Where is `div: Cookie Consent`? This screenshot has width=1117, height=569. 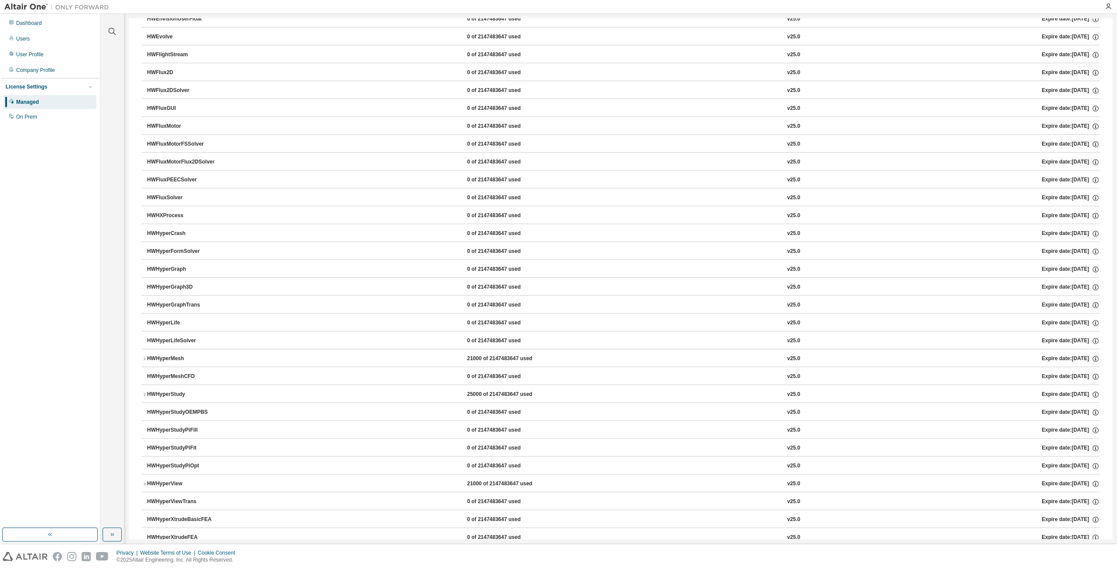 div: Cookie Consent is located at coordinates (219, 553).